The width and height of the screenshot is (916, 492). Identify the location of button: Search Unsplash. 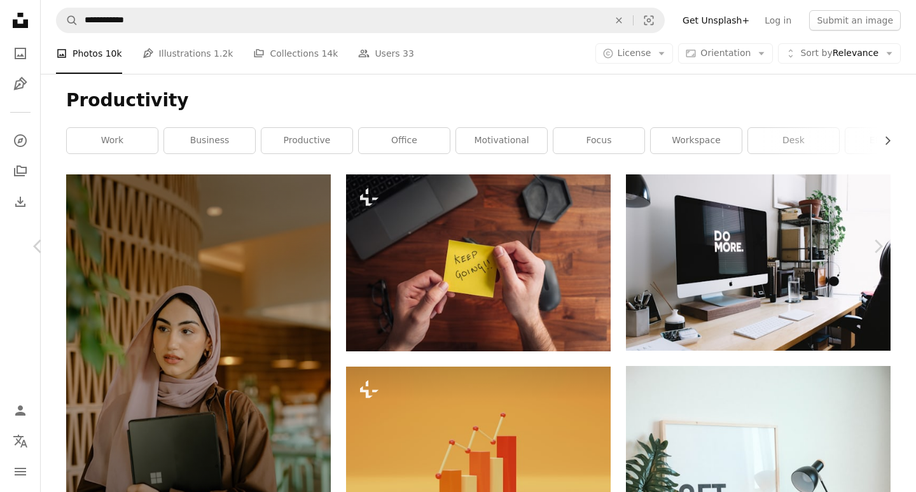
(67, 20).